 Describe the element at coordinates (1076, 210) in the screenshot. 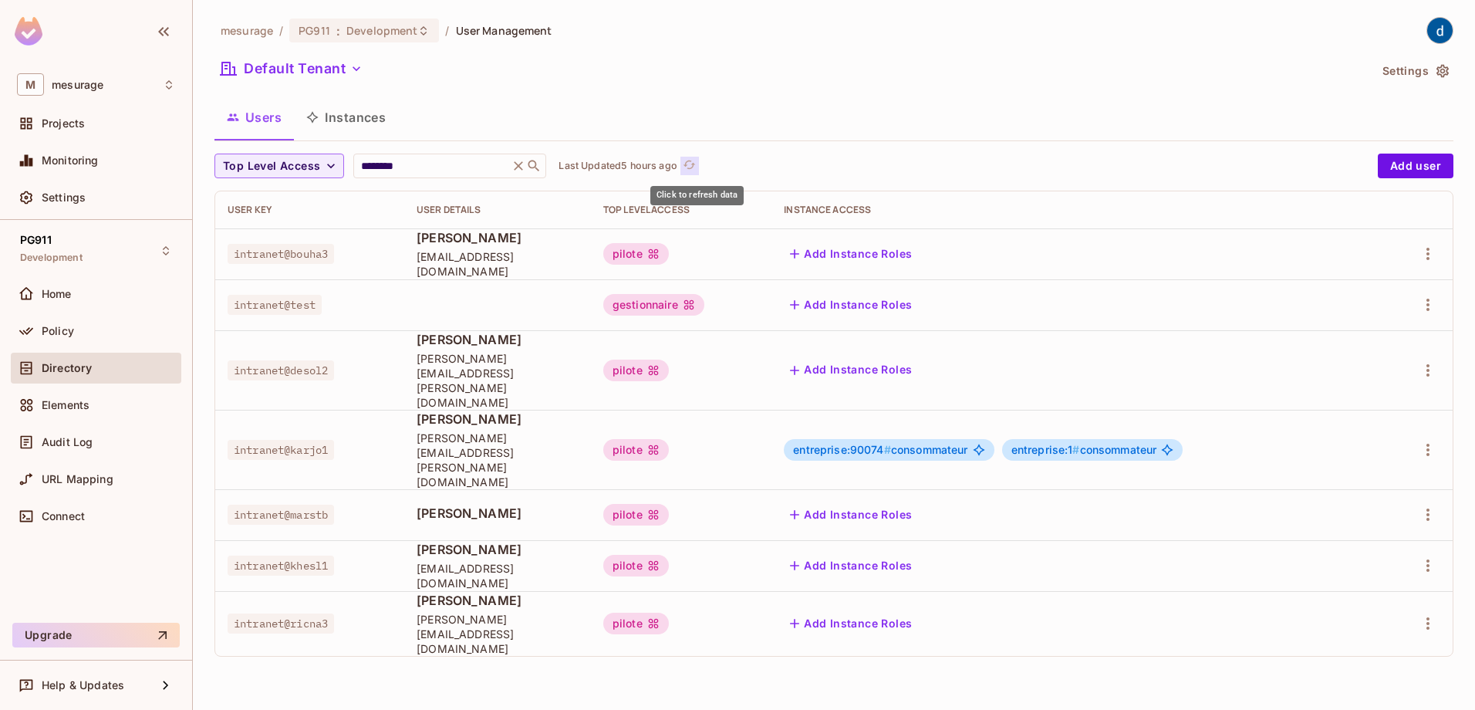

I see `div: Instance Access` at that location.